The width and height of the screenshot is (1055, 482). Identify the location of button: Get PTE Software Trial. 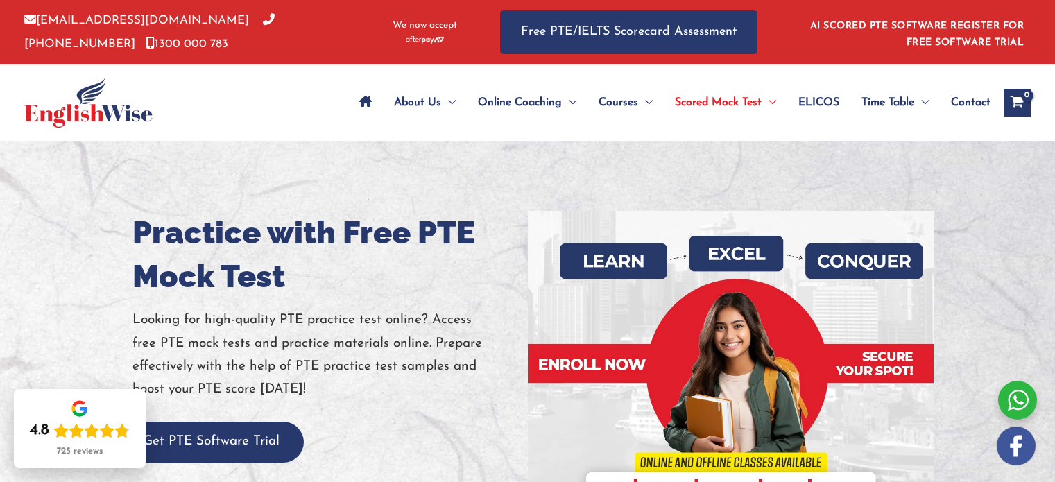
(211, 442).